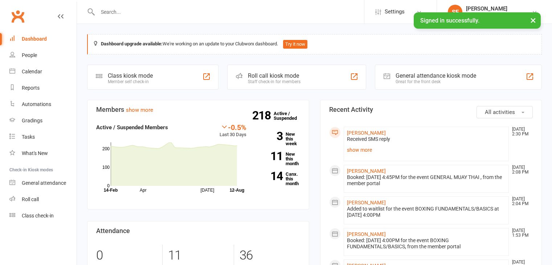 This screenshot has width=552, height=265. What do you see at coordinates (36, 104) in the screenshot?
I see `div: Automations` at bounding box center [36, 104].